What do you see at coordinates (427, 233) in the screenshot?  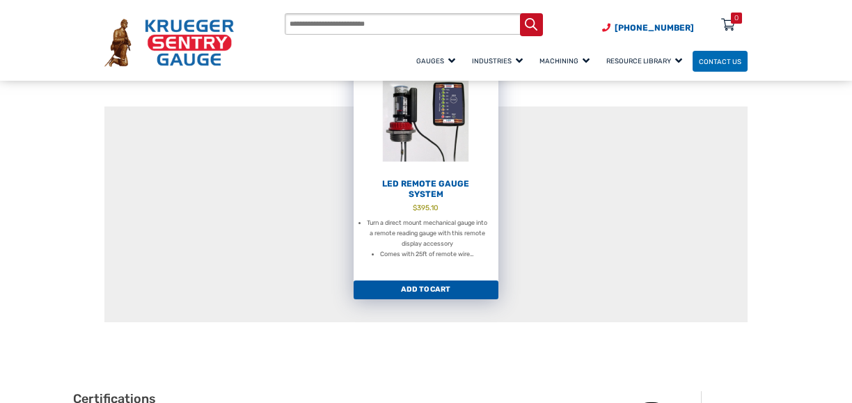 I see `li: Turn a direct mount mechanical gauge into a remote reading gauge with this remote display accessory` at bounding box center [427, 233].